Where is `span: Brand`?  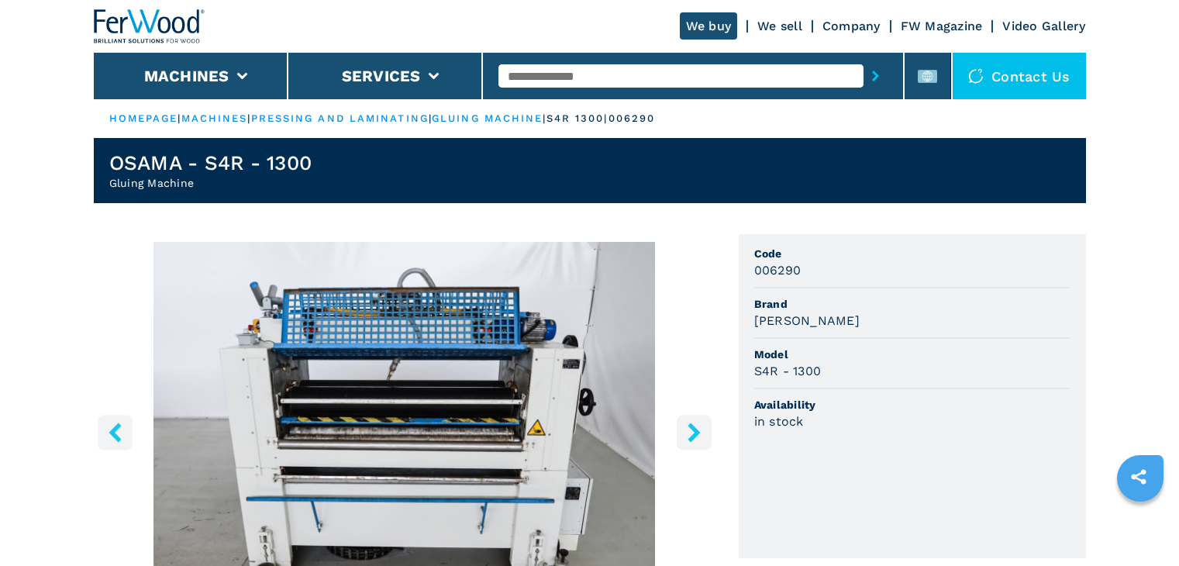 span: Brand is located at coordinates (912, 304).